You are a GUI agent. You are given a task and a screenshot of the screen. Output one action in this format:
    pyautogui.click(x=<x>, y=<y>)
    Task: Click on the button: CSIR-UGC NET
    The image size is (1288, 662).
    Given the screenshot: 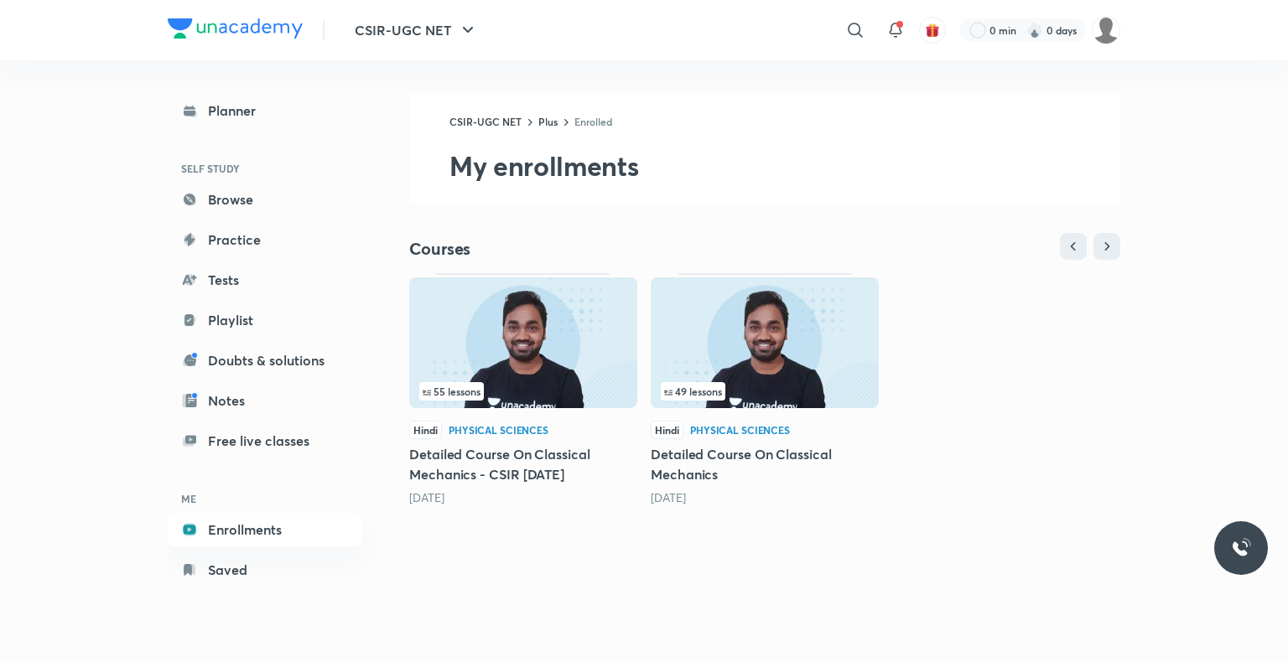 What is the action you would take?
    pyautogui.click(x=416, y=30)
    